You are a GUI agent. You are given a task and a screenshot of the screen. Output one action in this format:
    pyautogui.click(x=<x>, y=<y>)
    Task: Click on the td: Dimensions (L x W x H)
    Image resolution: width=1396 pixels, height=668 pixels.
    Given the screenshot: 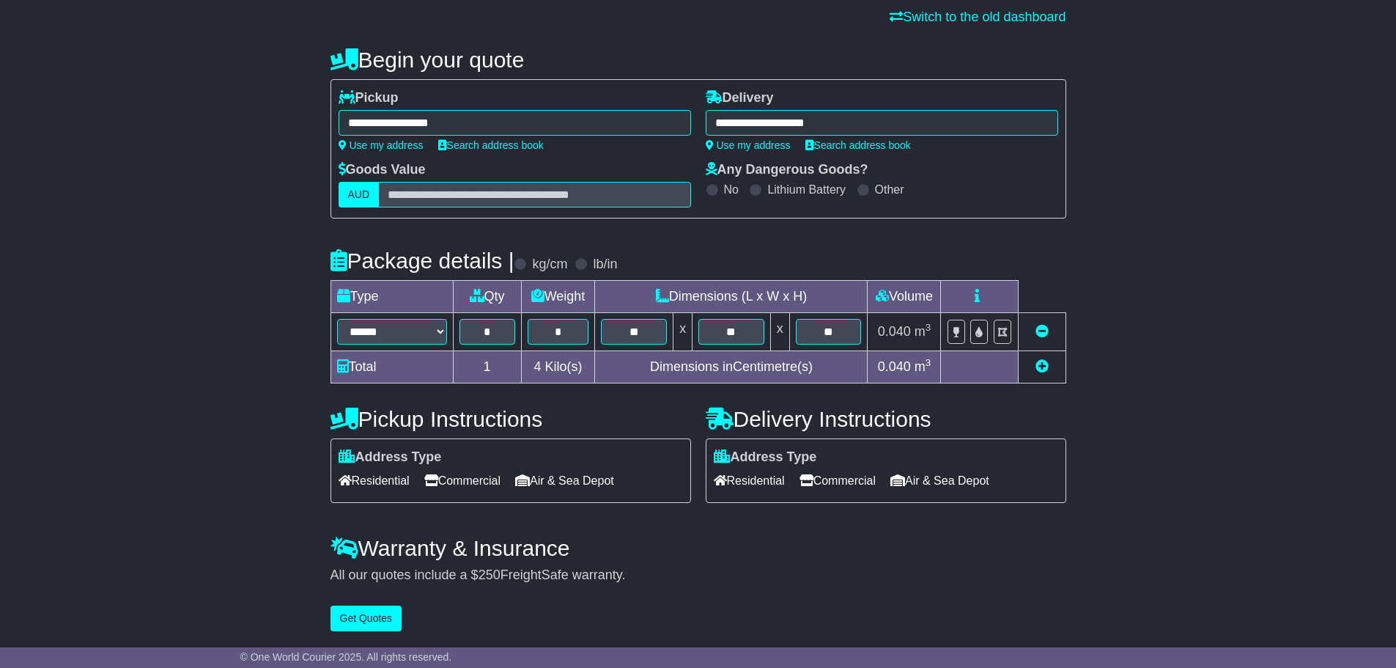 What is the action you would take?
    pyautogui.click(x=731, y=297)
    